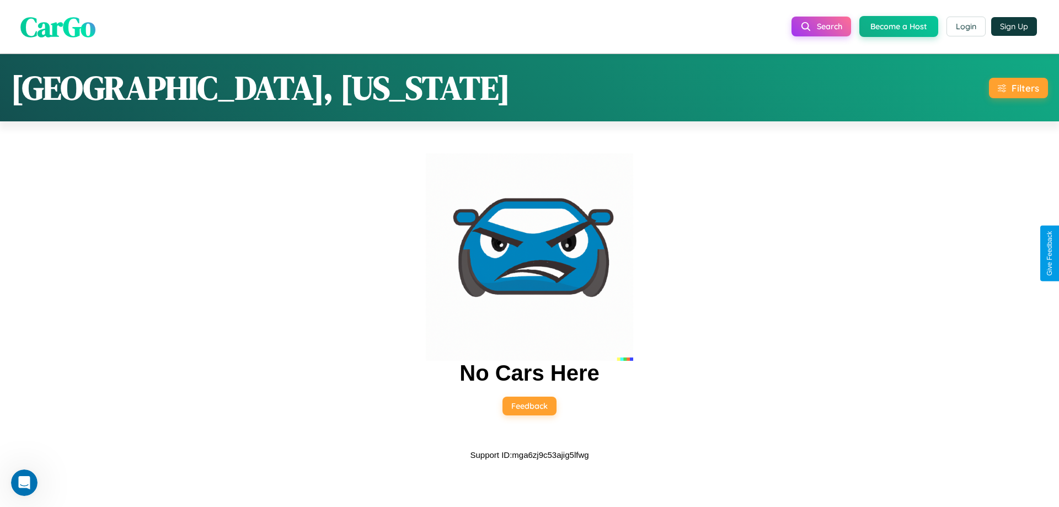 The width and height of the screenshot is (1059, 507). I want to click on button: Search, so click(822, 26).